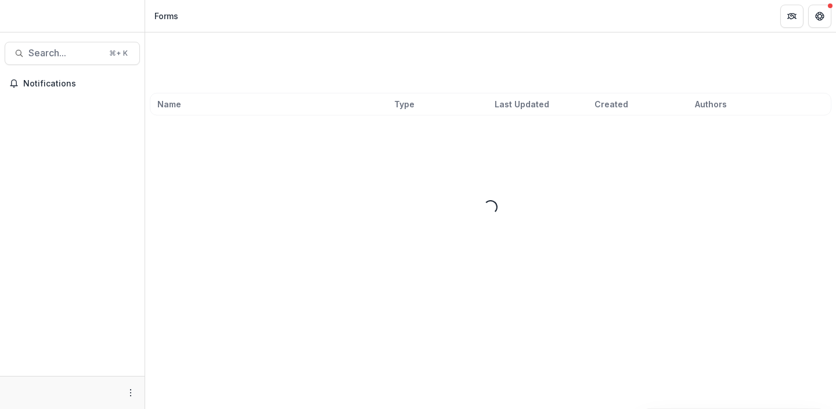 The image size is (836, 409). Describe the element at coordinates (166, 16) in the screenshot. I see `nav: breadcrumb` at that location.